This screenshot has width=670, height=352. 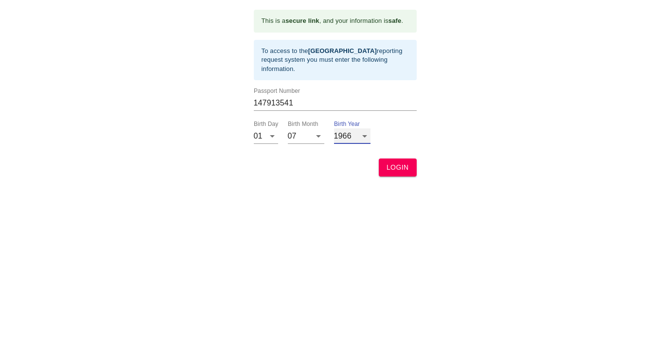 What do you see at coordinates (347, 124) in the screenshot?
I see `label: Birth Year` at bounding box center [347, 124].